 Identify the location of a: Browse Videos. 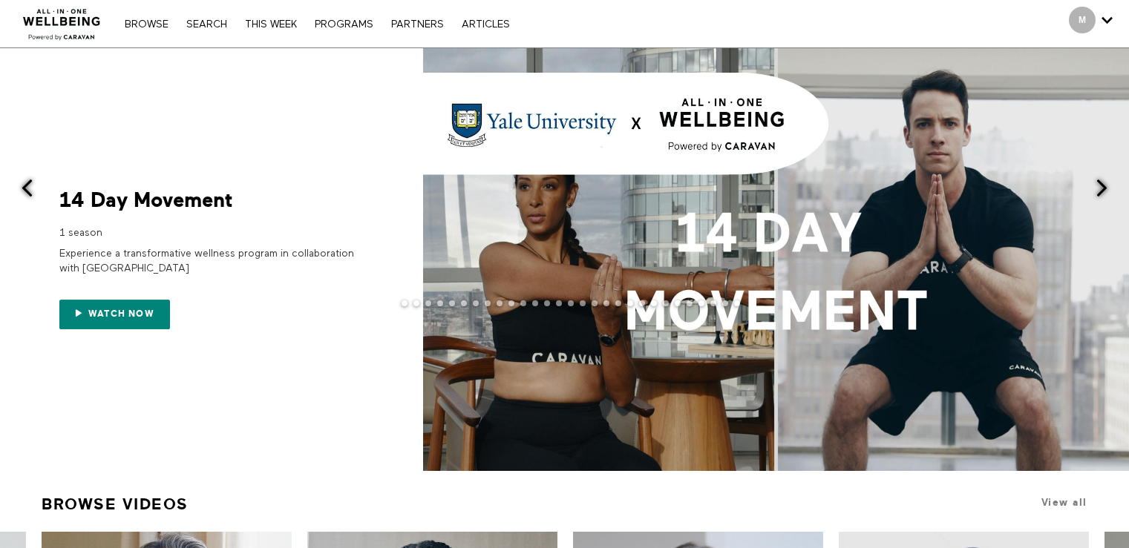
(115, 505).